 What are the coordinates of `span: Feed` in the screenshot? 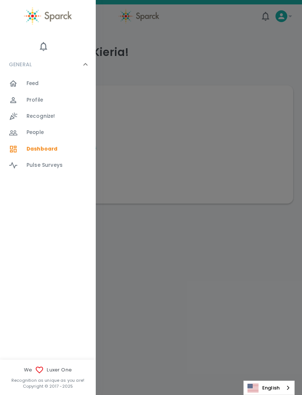 It's located at (33, 84).